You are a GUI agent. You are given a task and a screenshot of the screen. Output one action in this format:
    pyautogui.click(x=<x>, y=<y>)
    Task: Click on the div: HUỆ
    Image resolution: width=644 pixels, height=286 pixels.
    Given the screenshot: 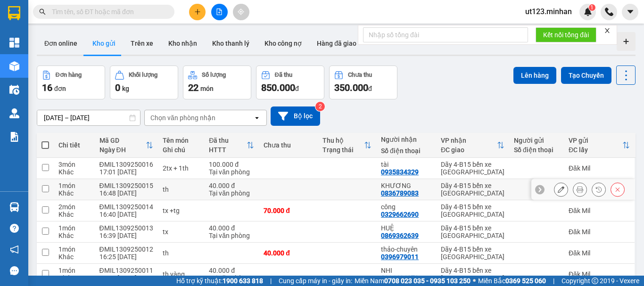 What is the action you would take?
    pyautogui.click(x=406, y=228)
    